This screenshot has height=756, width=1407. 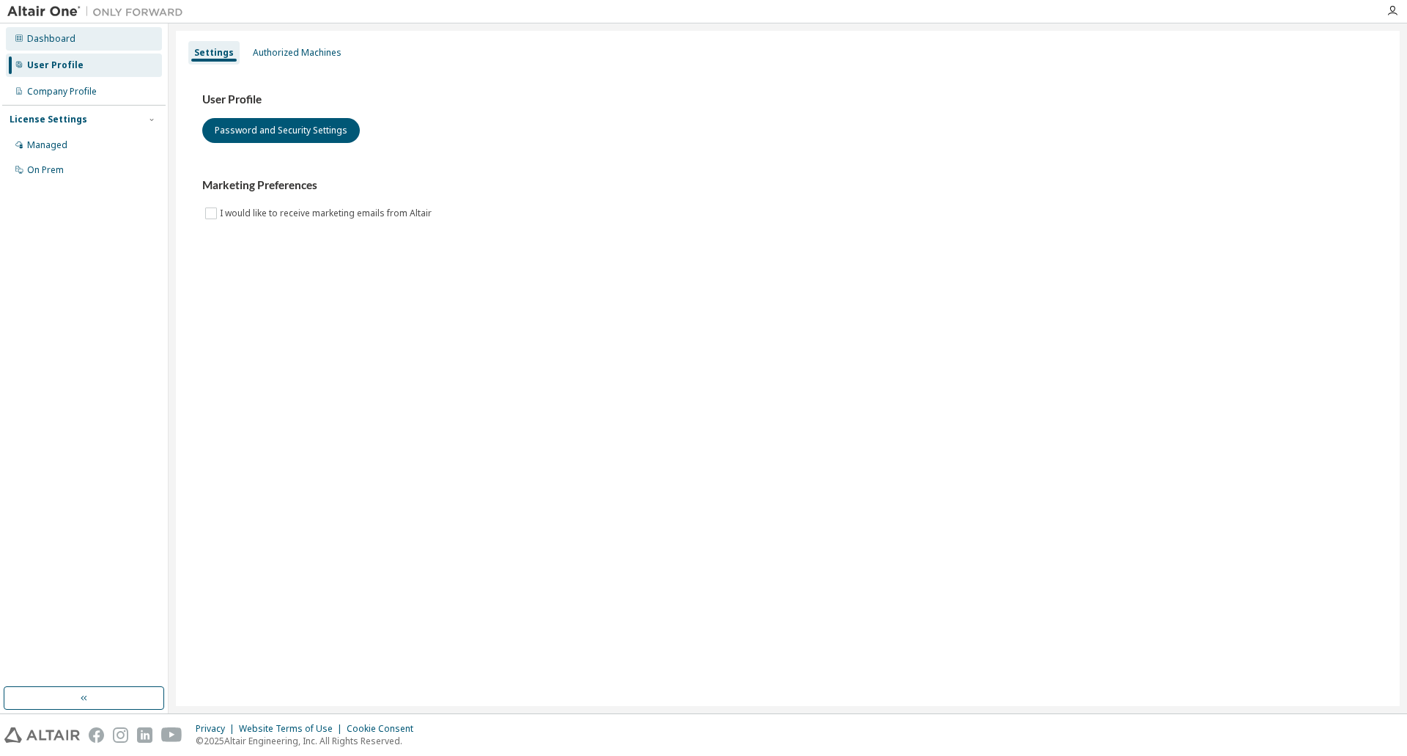 What do you see at coordinates (788, 100) in the screenshot?
I see `h3: User Profile` at bounding box center [788, 100].